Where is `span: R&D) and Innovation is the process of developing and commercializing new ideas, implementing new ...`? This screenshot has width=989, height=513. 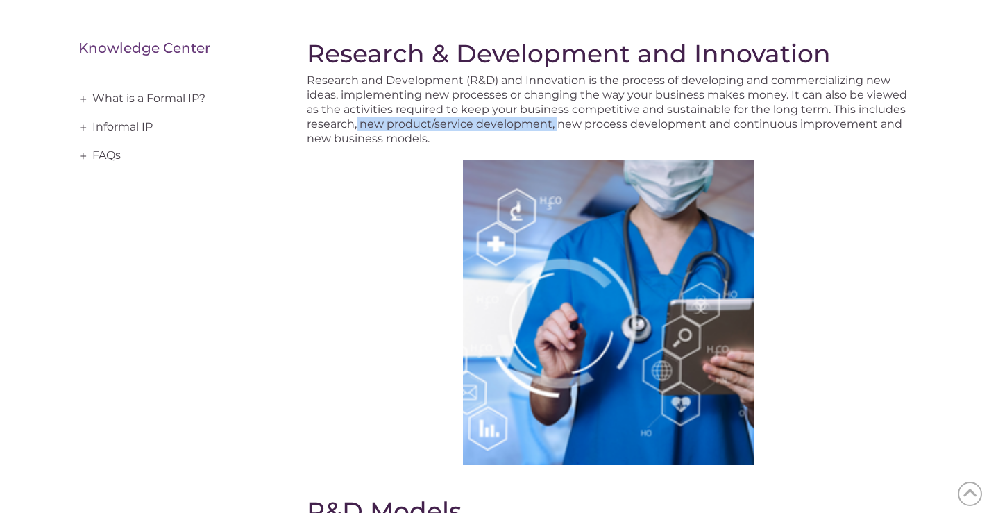 span: R&D) and Innovation is the process of developing and commercializing new ideas, implementing new ... is located at coordinates (607, 109).